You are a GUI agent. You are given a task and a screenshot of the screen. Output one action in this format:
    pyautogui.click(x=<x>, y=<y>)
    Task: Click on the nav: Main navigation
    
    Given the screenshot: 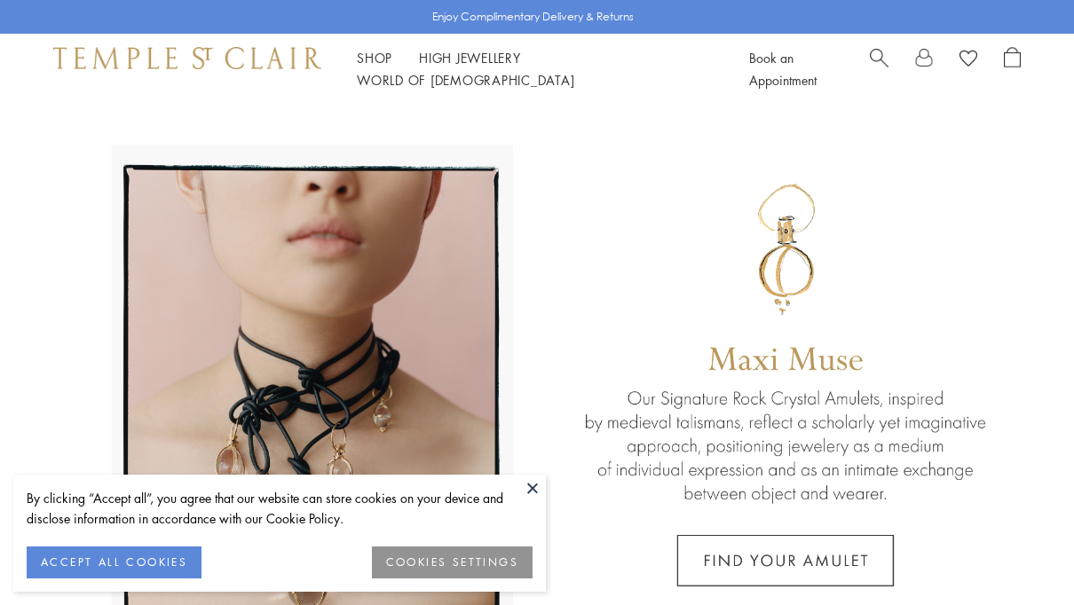 What is the action you would take?
    pyautogui.click(x=533, y=69)
    